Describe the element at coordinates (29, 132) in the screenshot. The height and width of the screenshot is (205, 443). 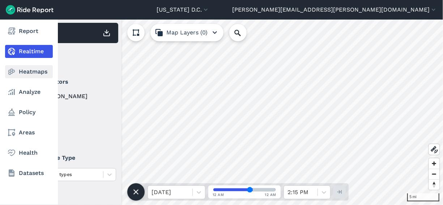
I see `a: Areas` at that location.